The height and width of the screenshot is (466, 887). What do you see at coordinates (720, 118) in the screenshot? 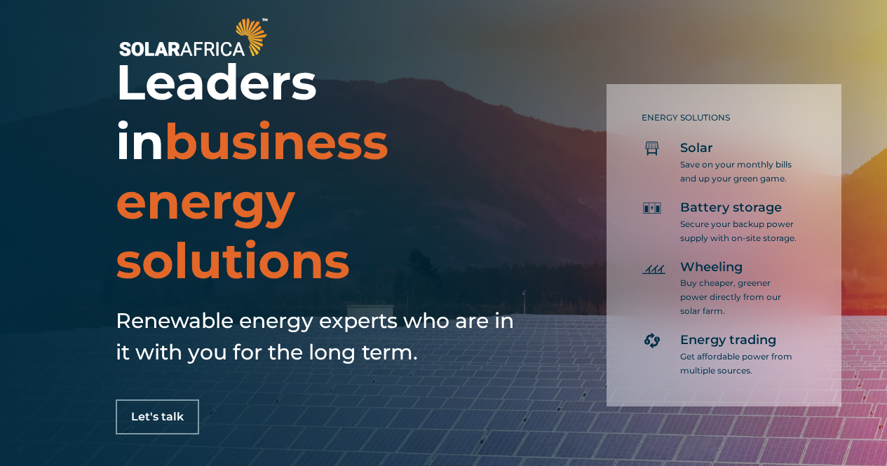
I see `h5: ENERGY SOLUTIONS` at bounding box center [720, 118].